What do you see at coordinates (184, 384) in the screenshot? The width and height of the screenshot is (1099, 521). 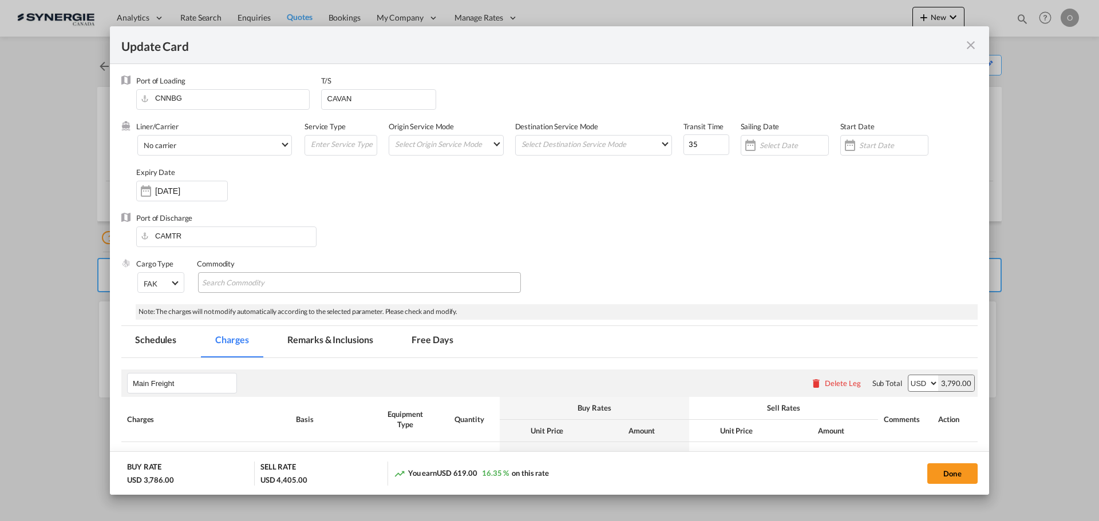 I see `input: Leg Name` at bounding box center [184, 384].